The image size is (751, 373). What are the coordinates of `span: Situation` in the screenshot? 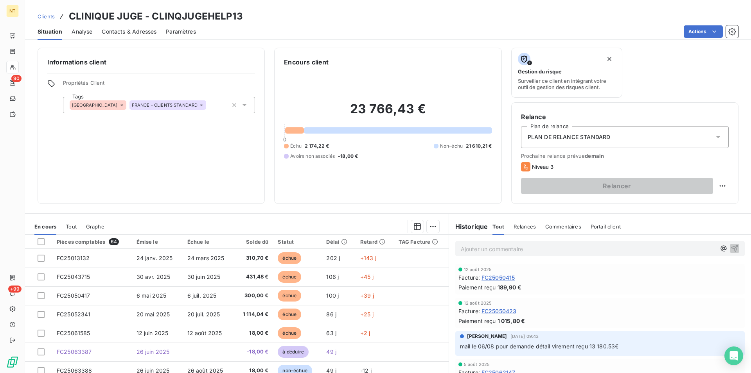 It's located at (50, 32).